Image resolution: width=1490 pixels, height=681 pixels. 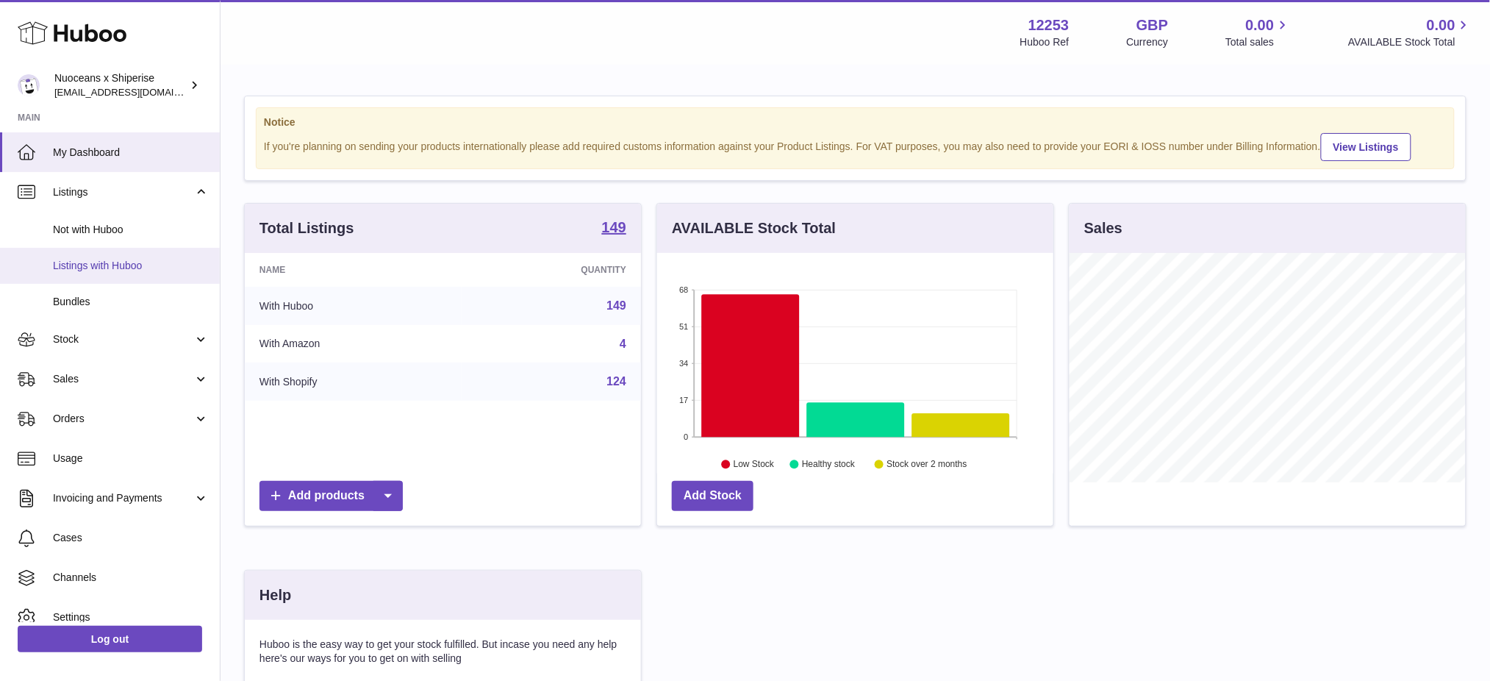 What do you see at coordinates (123, 418) in the screenshot?
I see `span: Orders` at bounding box center [123, 418].